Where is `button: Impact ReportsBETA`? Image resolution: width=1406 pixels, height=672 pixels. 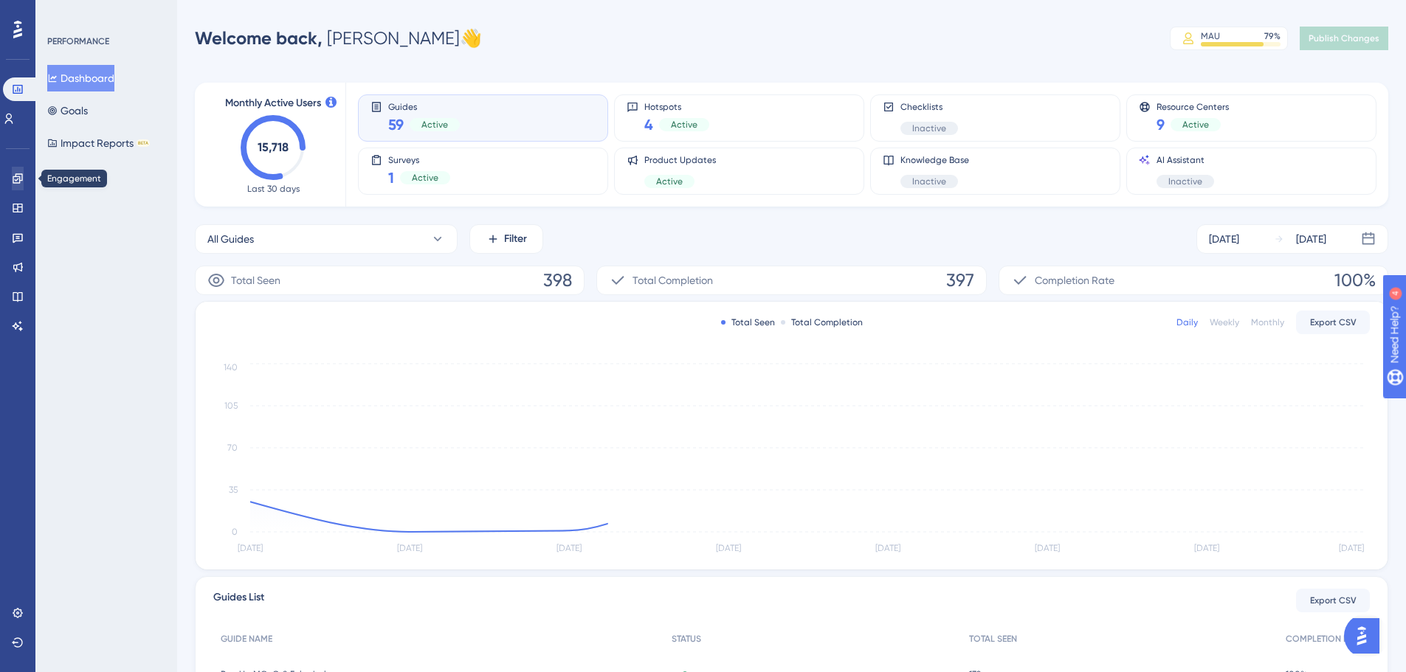 button: Impact ReportsBETA is located at coordinates (98, 143).